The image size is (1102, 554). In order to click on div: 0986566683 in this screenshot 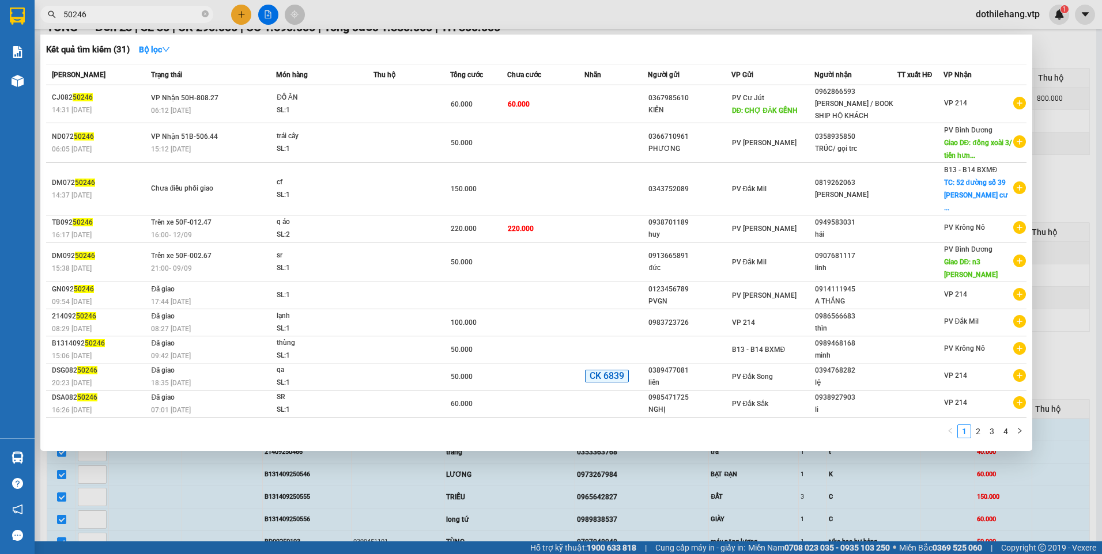, I will do `click(856, 316)`.